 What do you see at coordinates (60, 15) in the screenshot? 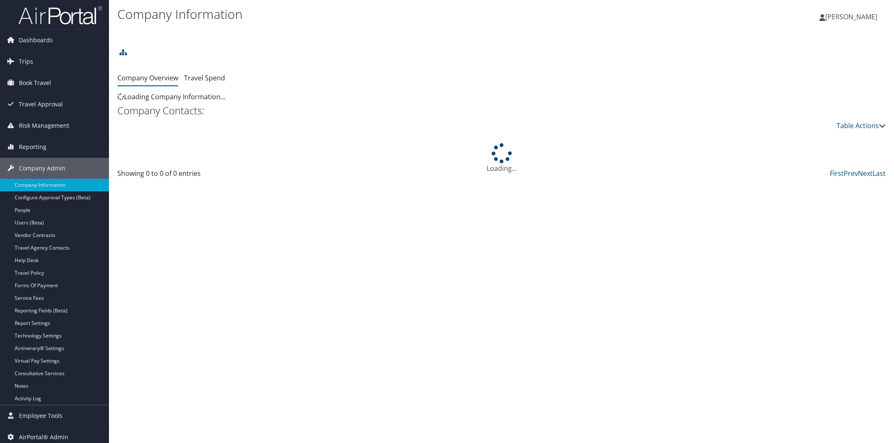
I see `img: airportal-logo.png` at bounding box center [60, 15].